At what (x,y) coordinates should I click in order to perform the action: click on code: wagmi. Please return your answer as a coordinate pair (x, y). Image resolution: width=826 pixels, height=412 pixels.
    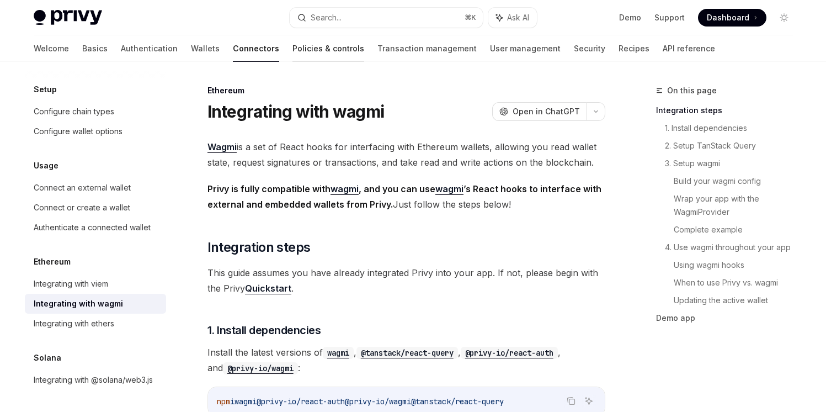
    Looking at the image, I should click on (338, 353).